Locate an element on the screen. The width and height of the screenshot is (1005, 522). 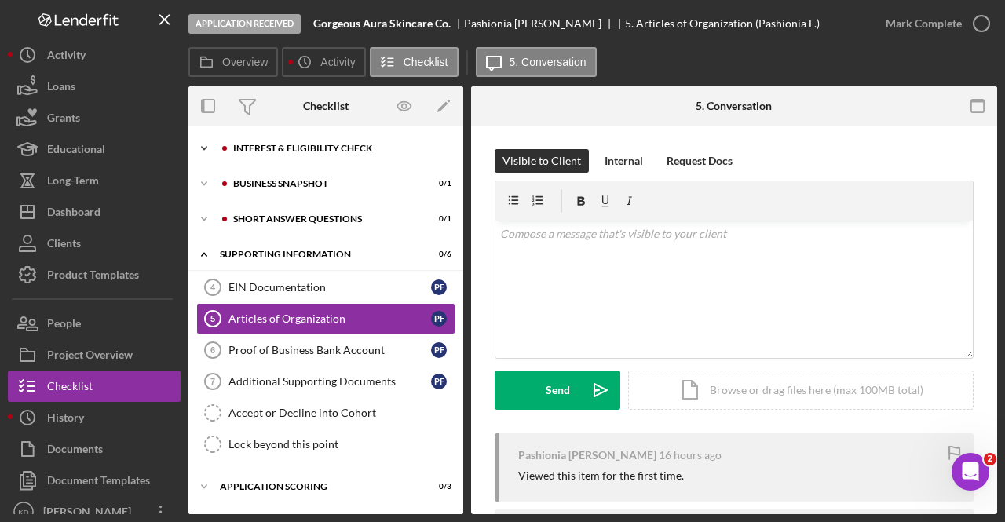
div: Dashboard is located at coordinates (74, 214).